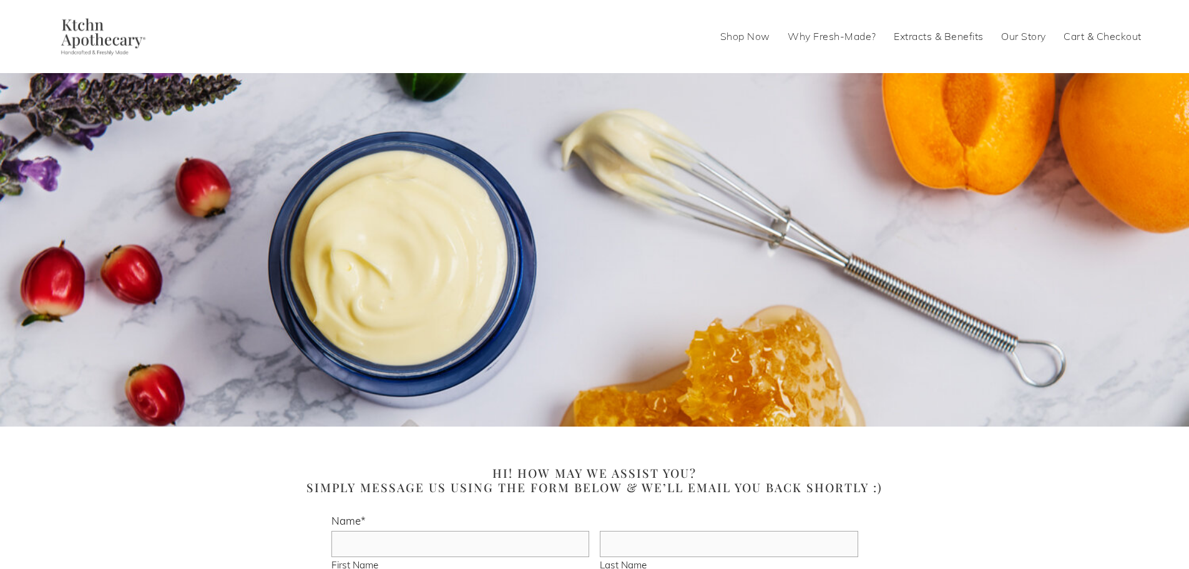 The width and height of the screenshot is (1189, 569). What do you see at coordinates (1024, 37) in the screenshot?
I see `a: Our Story` at bounding box center [1024, 37].